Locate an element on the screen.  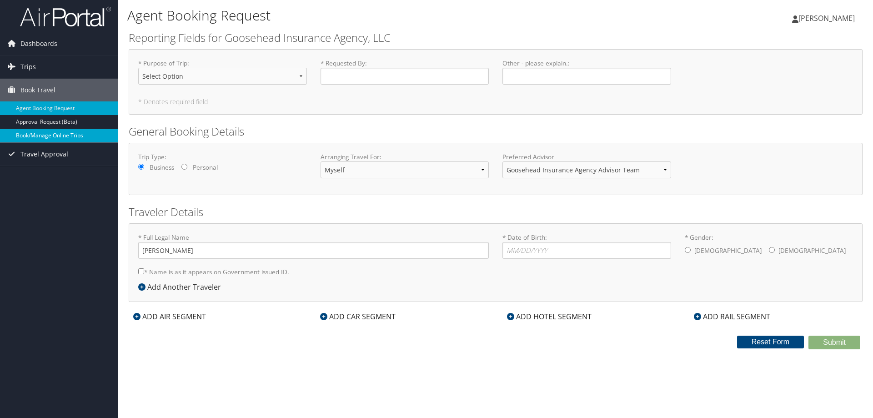
input: * Full Legal Name is located at coordinates (313, 250).